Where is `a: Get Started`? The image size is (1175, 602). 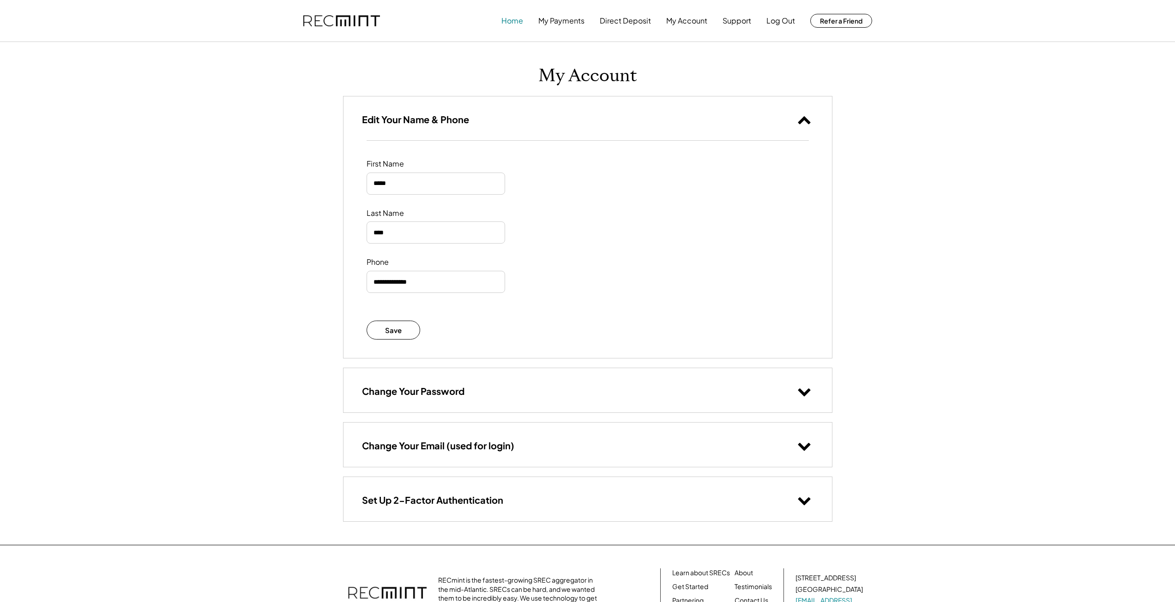
a: Get Started is located at coordinates (690, 587).